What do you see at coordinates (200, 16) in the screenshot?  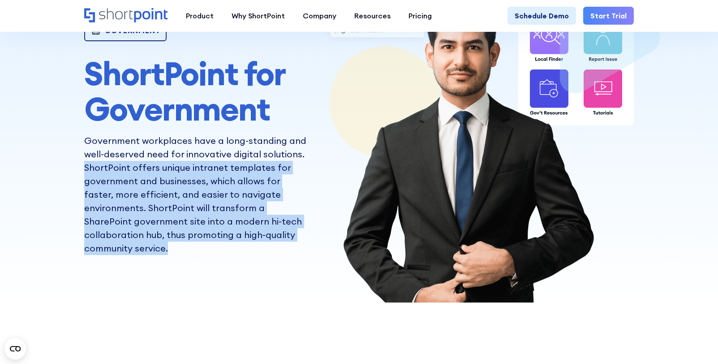 I see `div: Product` at bounding box center [200, 16].